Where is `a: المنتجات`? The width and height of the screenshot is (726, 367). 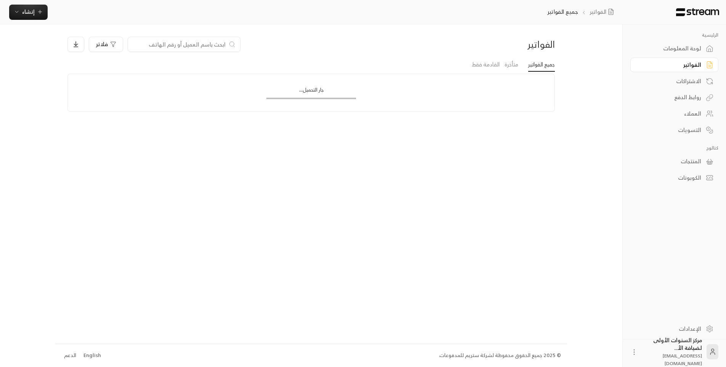
a: المنتجات is located at coordinates (674, 161).